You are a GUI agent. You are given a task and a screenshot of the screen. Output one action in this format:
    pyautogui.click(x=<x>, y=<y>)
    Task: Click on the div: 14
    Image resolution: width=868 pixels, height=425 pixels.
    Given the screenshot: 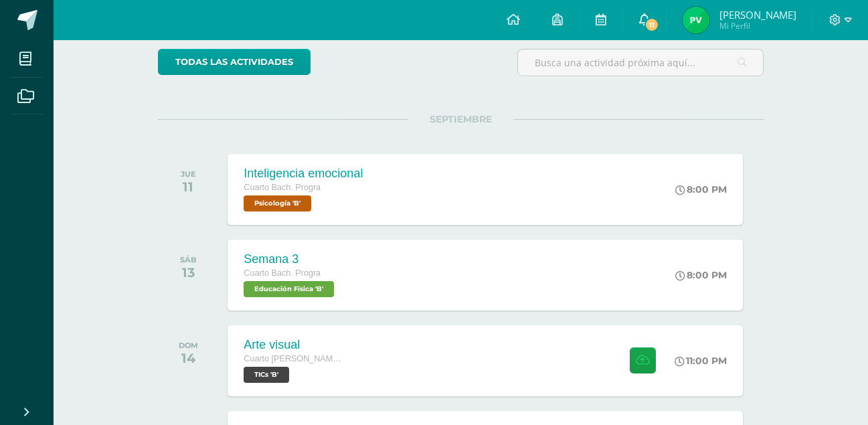 What is the action you would take?
    pyautogui.click(x=188, y=358)
    